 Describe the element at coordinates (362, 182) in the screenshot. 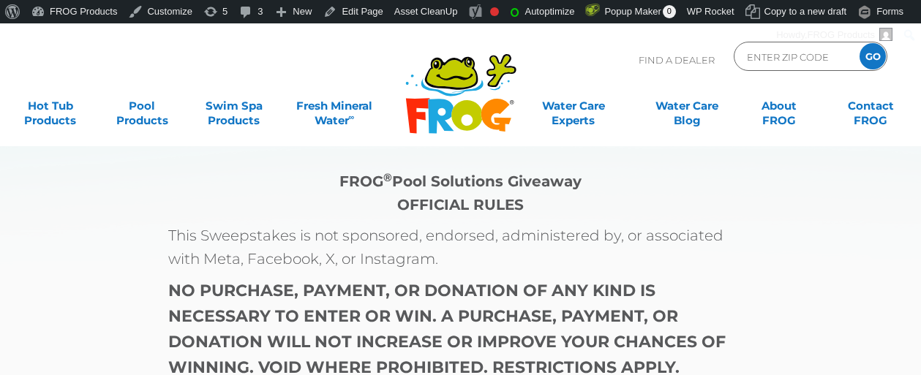

I see `strong: FROG` at that location.